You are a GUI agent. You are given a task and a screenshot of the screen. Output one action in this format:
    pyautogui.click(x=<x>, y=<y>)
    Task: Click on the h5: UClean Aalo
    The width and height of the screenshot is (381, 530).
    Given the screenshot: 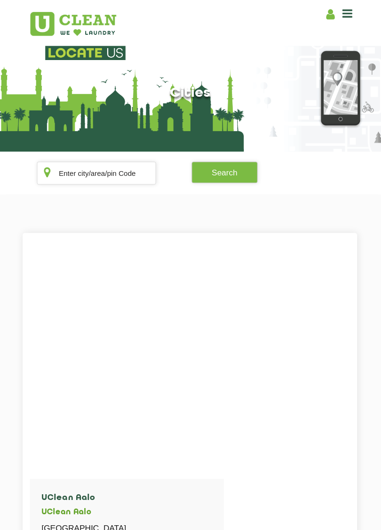 What is the action you would take?
    pyautogui.click(x=128, y=510)
    